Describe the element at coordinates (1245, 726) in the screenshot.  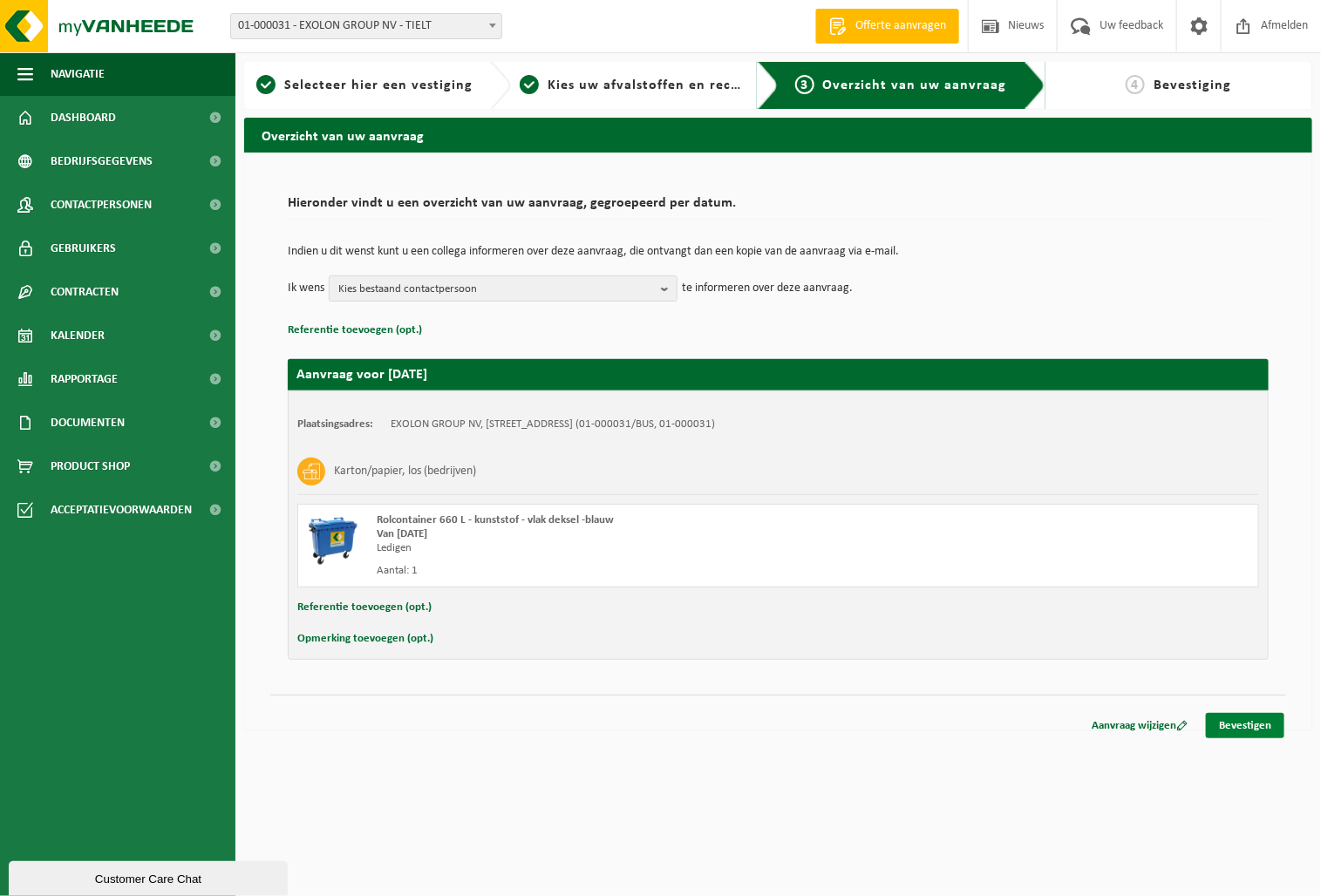
I see `a: Bevestigen` at that location.